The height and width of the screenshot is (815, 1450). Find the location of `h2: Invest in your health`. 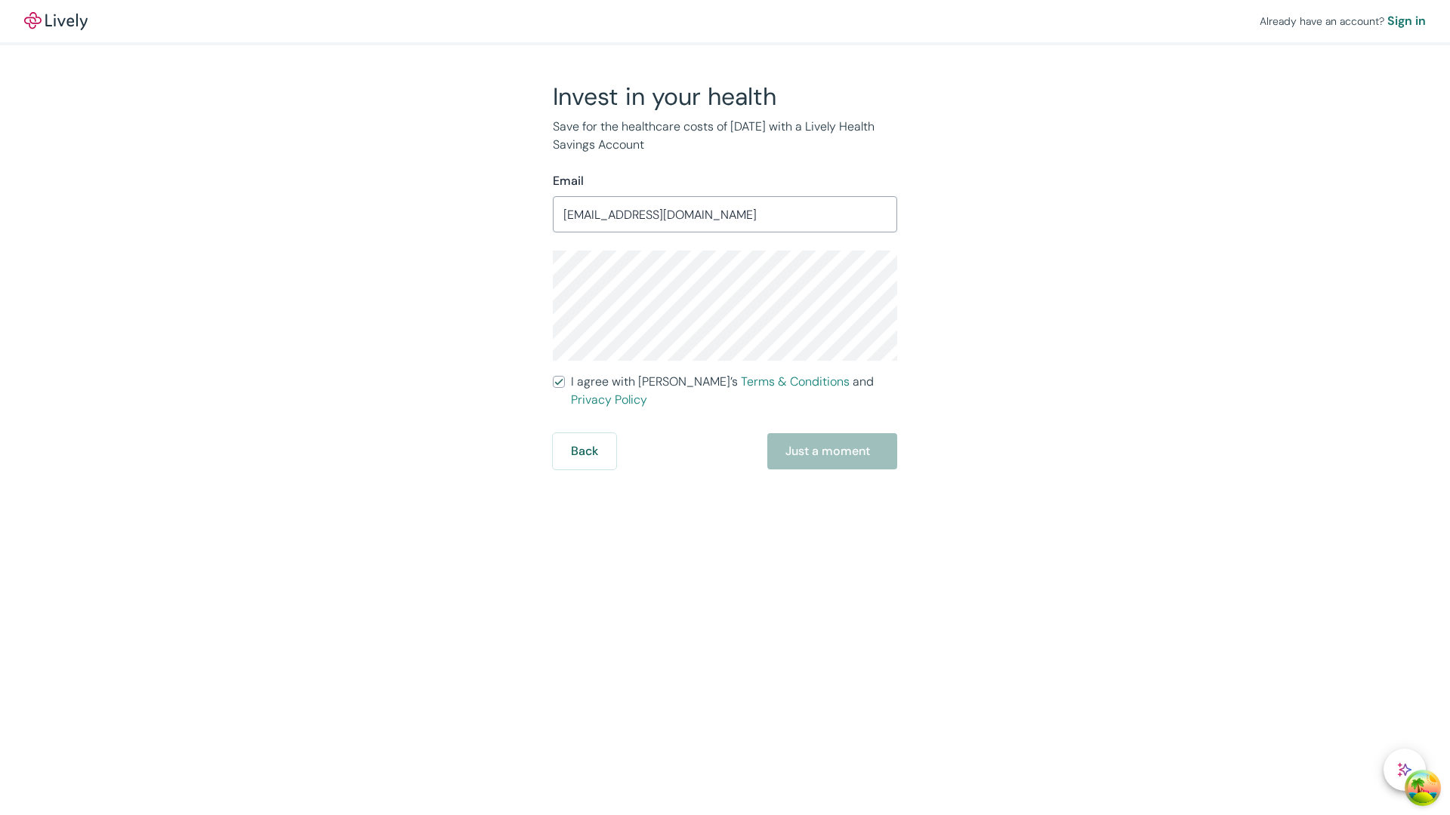

h2: Invest in your health is located at coordinates (725, 97).